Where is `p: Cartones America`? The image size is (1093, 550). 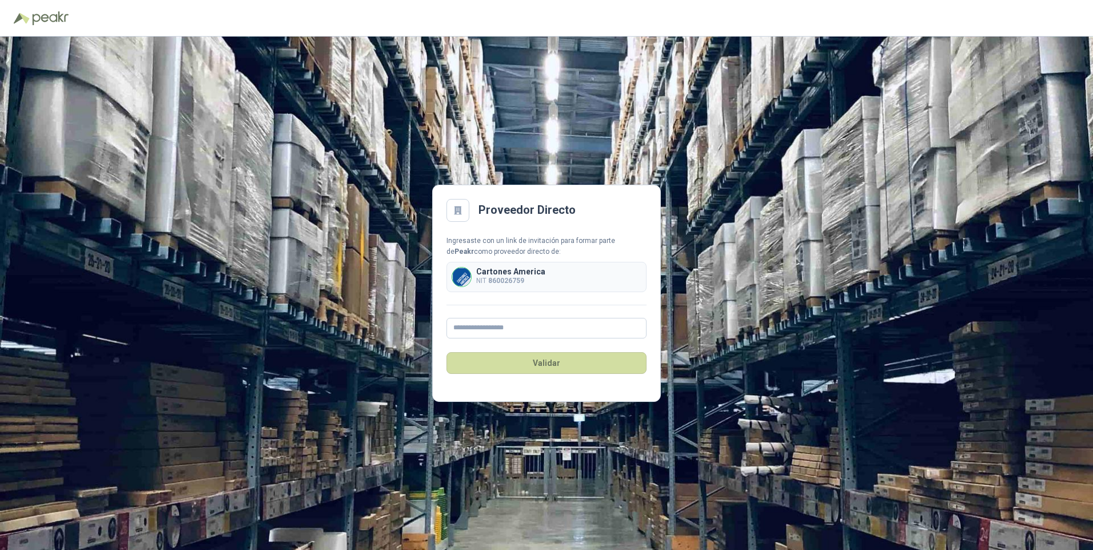 p: Cartones America is located at coordinates (510, 272).